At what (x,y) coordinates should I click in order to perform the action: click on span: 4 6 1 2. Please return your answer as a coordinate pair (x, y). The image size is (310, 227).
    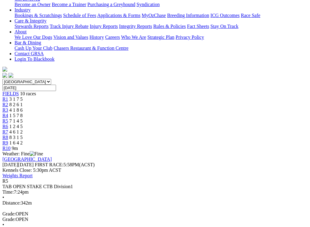
    Looking at the image, I should click on (16, 131).